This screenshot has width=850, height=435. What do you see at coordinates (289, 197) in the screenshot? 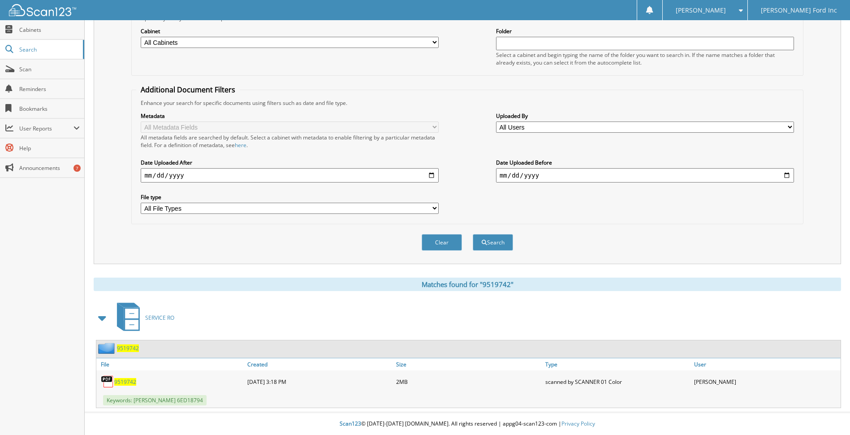
I see `label: File type` at bounding box center [289, 197].